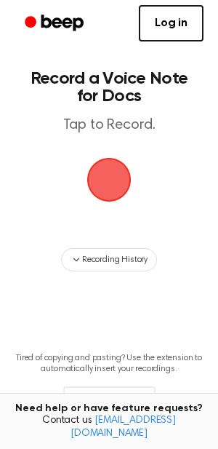  Describe the element at coordinates (171, 23) in the screenshot. I see `a: Log in` at that location.